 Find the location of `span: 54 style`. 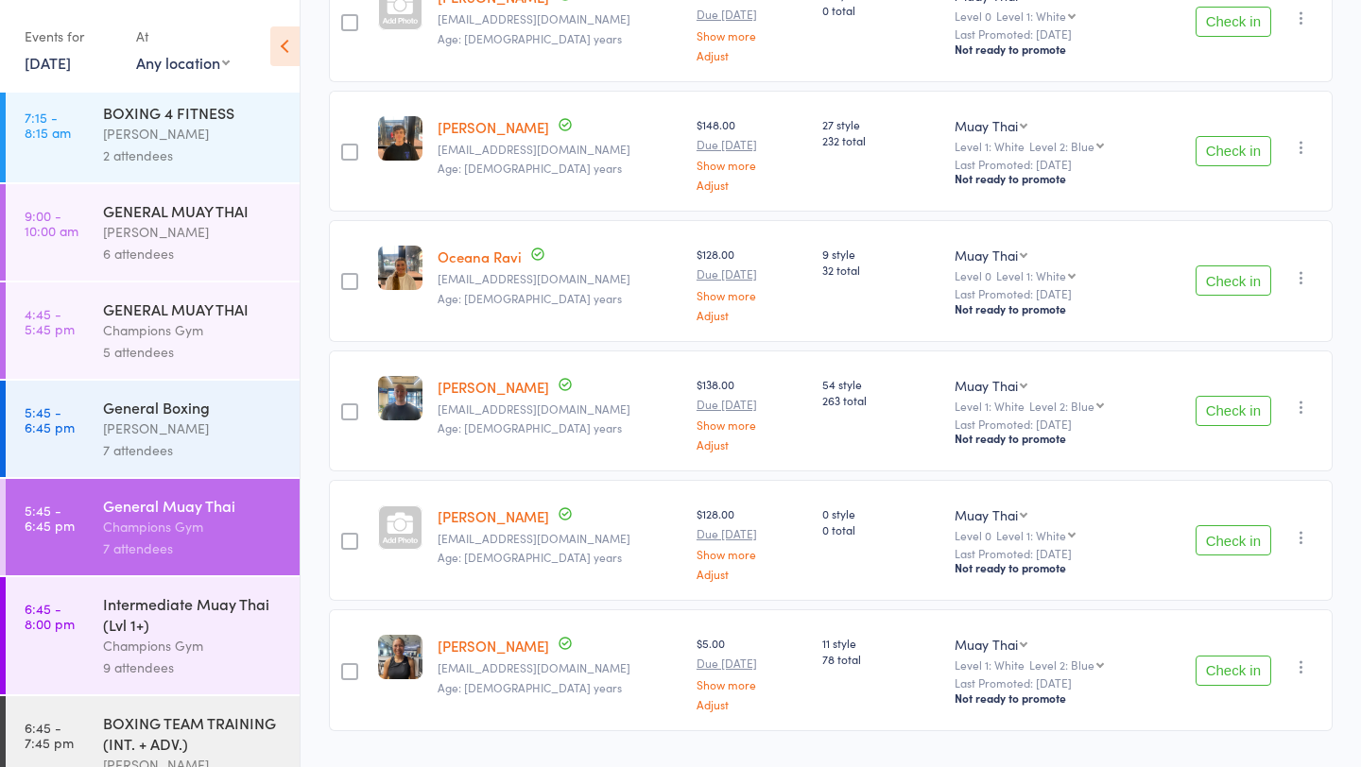

span: 54 style is located at coordinates (881, 384).